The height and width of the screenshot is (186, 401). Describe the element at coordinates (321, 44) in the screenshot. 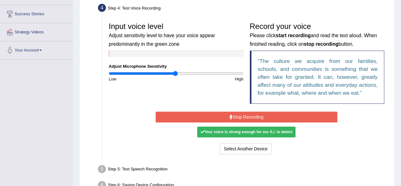

I see `b: stop recording` at that location.